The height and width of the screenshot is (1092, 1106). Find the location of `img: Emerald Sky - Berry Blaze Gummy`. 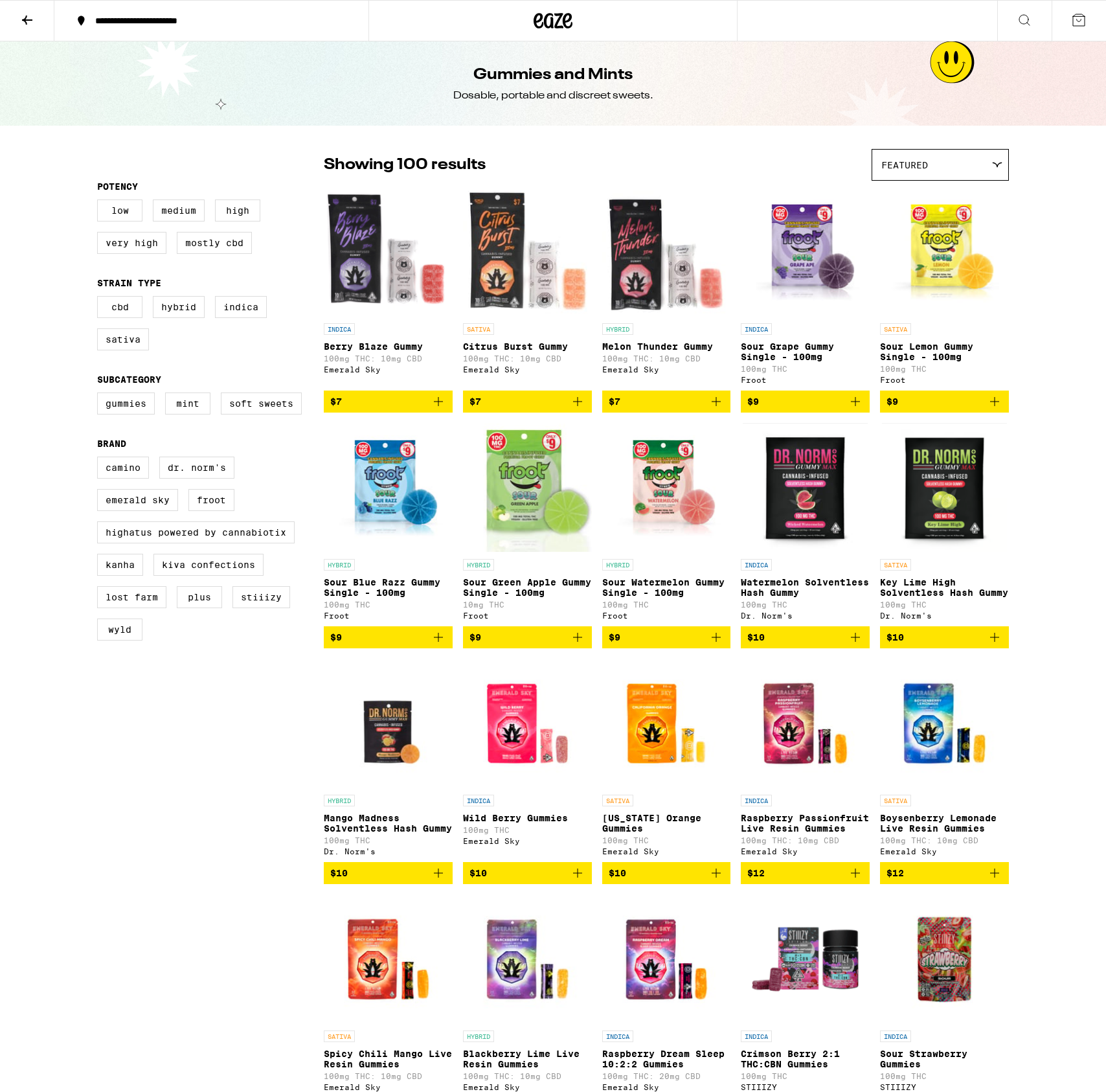

img: Emerald Sky - Berry Blaze Gummy is located at coordinates (388, 252).